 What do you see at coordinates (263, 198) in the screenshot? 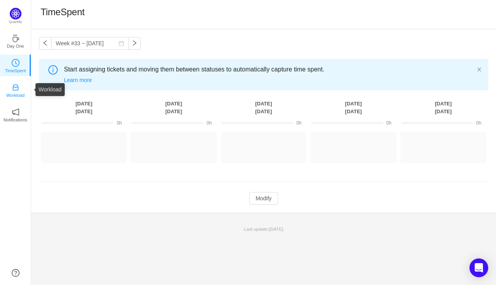
I see `button: Modify` at bounding box center [263, 198].